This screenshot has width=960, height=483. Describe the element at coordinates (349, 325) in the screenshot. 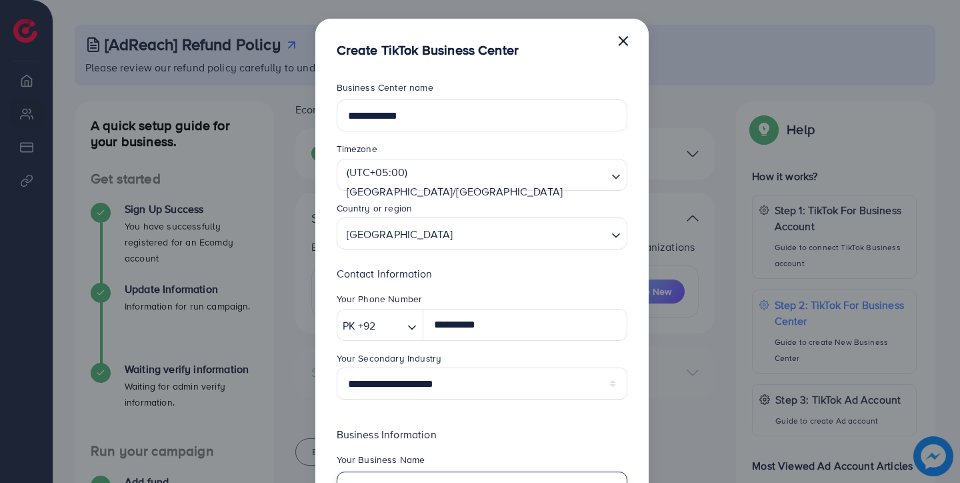

I see `span: PK` at that location.